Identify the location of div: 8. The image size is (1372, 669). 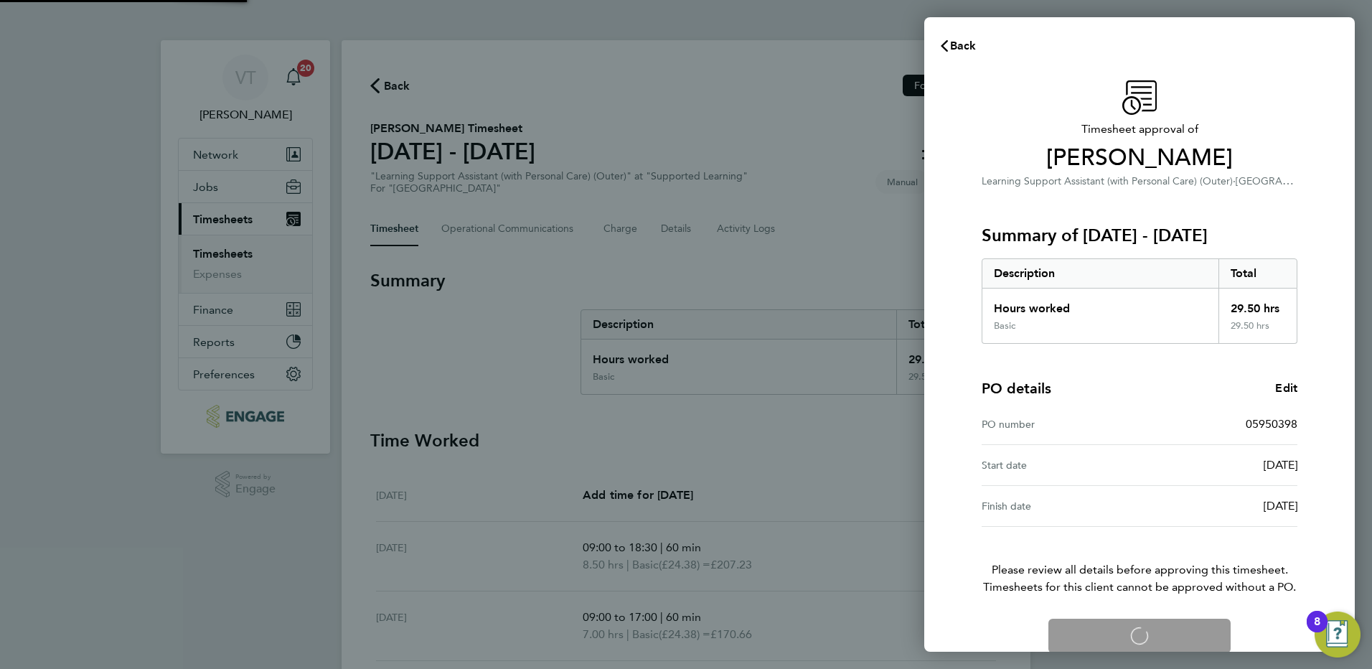
(1317, 631).